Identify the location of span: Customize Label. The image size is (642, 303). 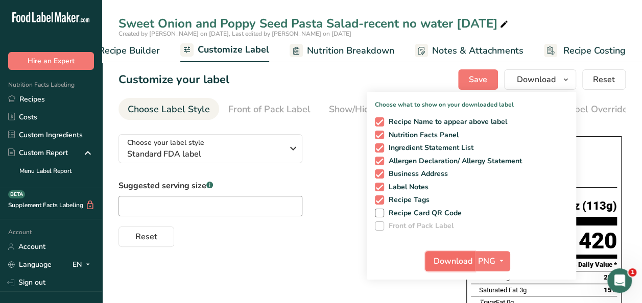
(233, 50).